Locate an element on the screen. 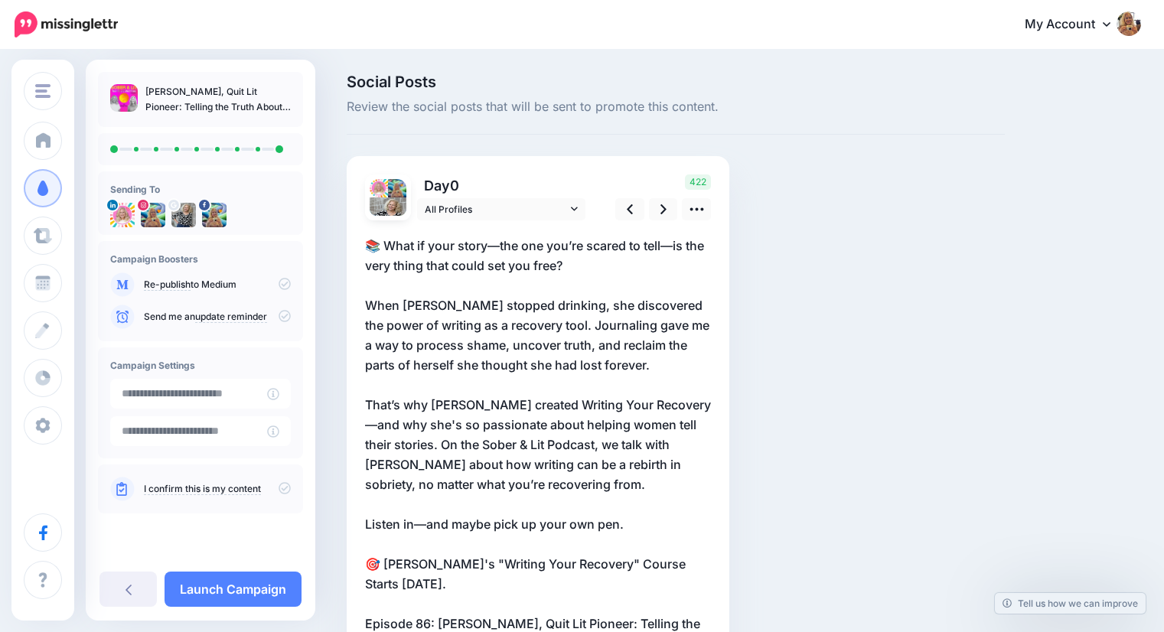  span: Social Posts is located at coordinates (676, 82).